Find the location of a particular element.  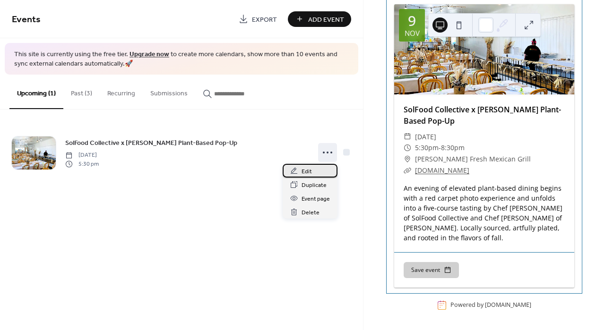

button: Submissions is located at coordinates (169, 91).